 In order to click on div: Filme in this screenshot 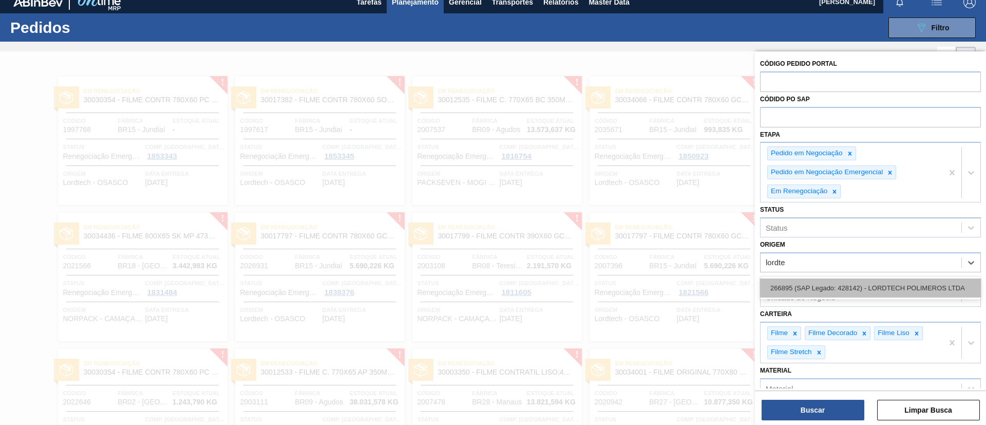, I will do `click(779, 333)`.